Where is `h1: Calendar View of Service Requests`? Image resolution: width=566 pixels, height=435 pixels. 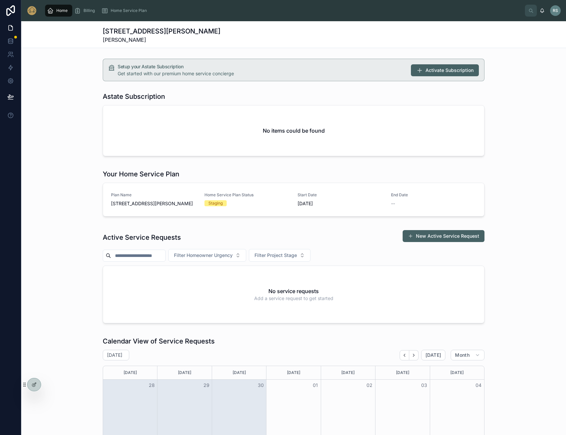 h1: Calendar View of Service Requests is located at coordinates (159, 341).